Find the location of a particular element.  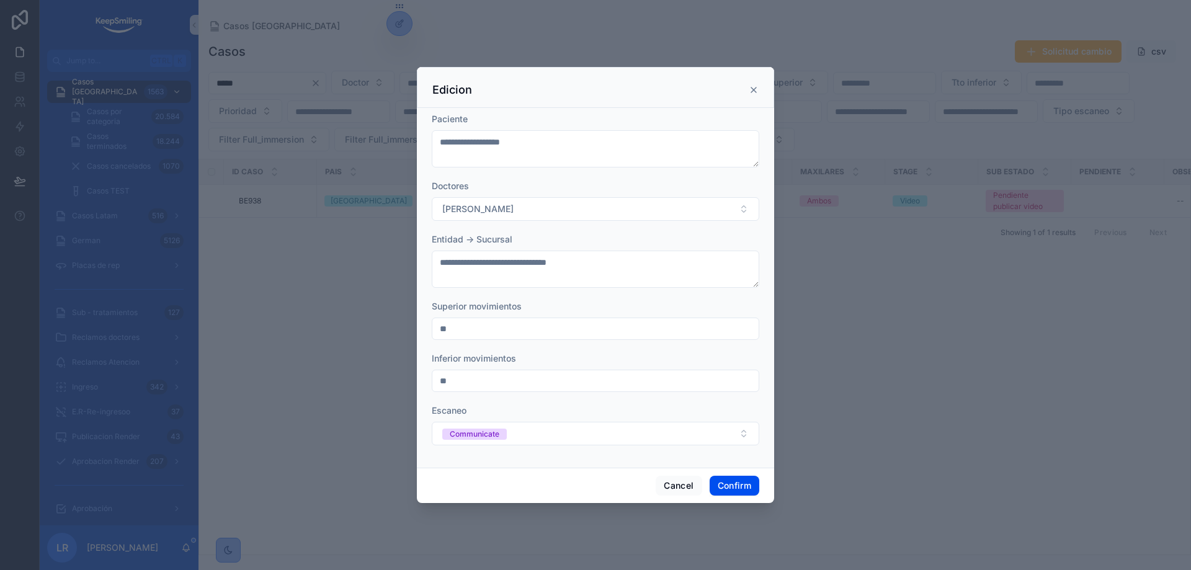

span: Superior movimientos is located at coordinates (476, 306).